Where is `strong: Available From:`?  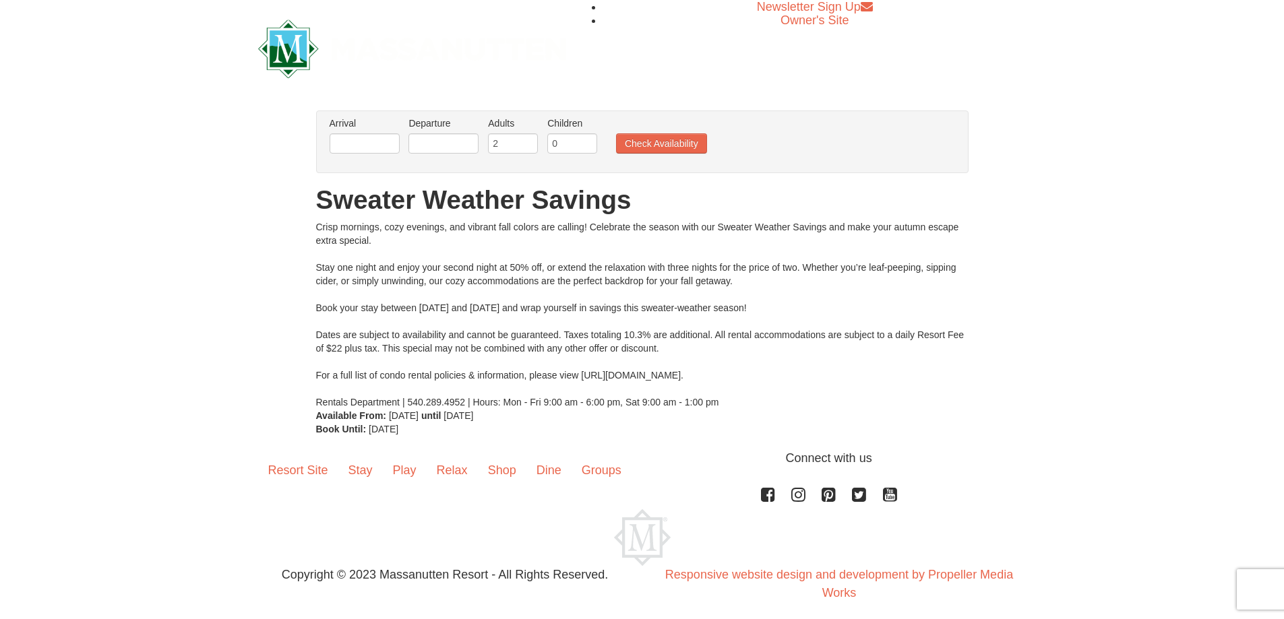 strong: Available From: is located at coordinates (351, 416).